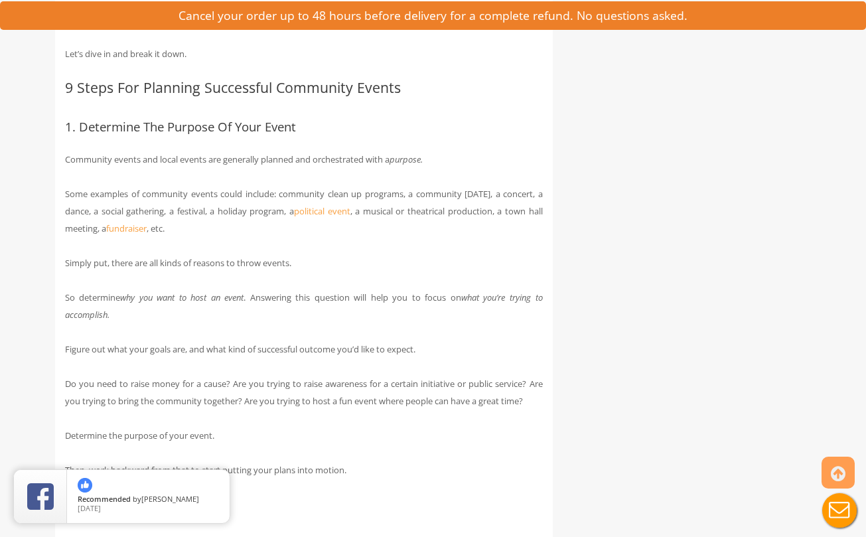  Describe the element at coordinates (840, 510) in the screenshot. I see `button: Live Chat` at that location.